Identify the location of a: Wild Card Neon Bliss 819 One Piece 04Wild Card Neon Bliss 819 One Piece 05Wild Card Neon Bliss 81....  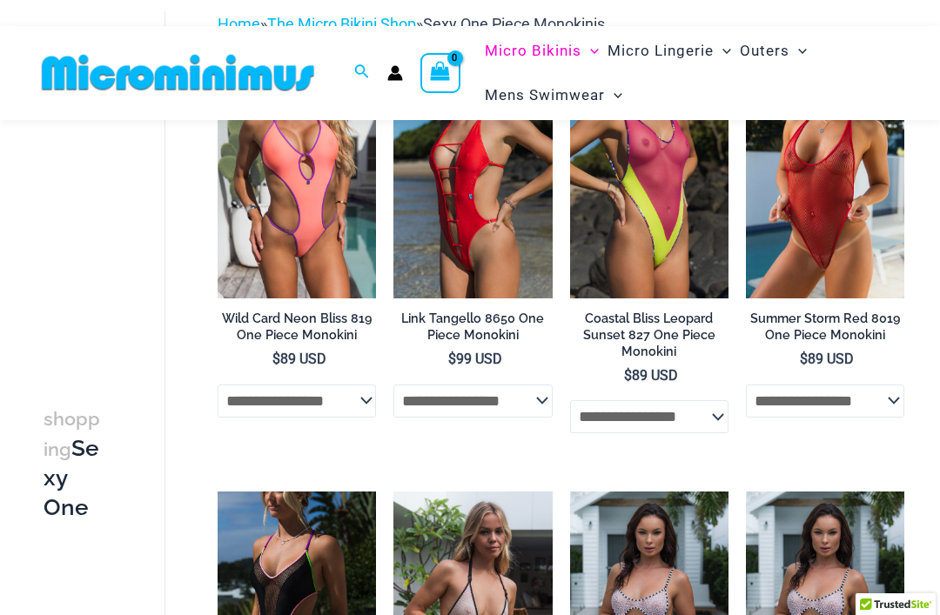
(297, 178).